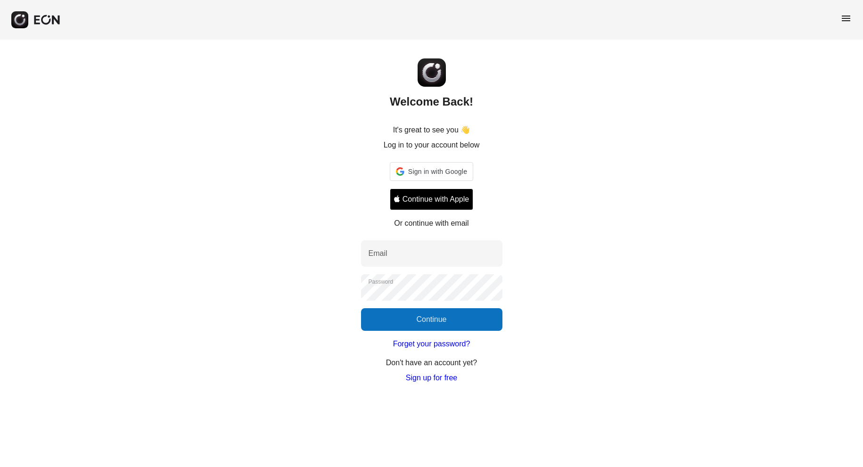 This screenshot has width=863, height=467. I want to click on span: menu, so click(846, 18).